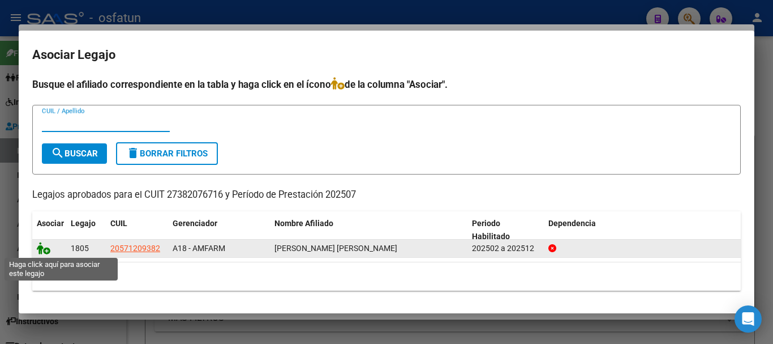 The width and height of the screenshot is (773, 344). Describe the element at coordinates (749, 319) in the screenshot. I see `div: Open Intercom Messenger` at that location.